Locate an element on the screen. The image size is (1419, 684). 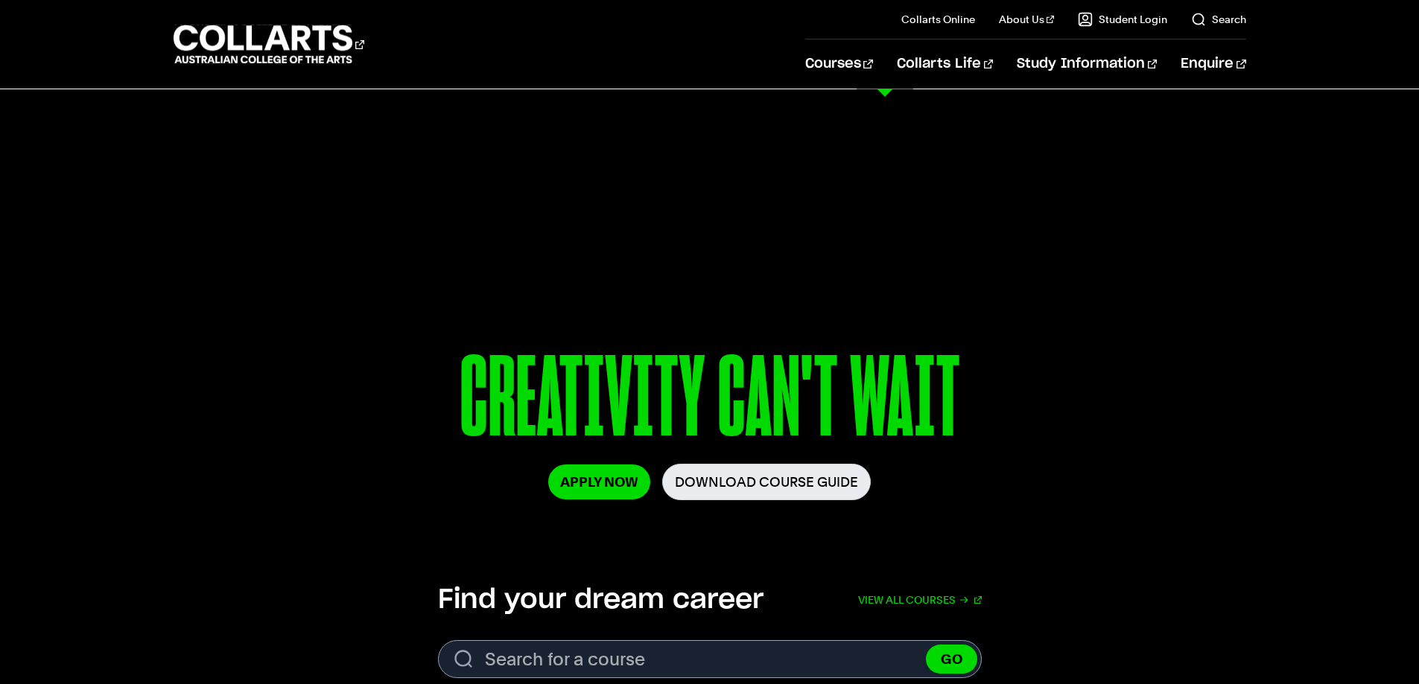
a: Courses is located at coordinates (838, 64).